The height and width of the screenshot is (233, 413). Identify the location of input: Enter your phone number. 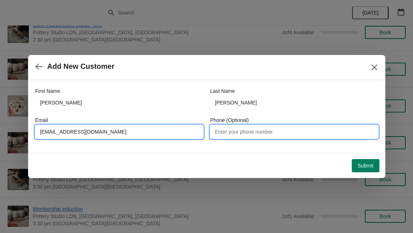
(294, 132).